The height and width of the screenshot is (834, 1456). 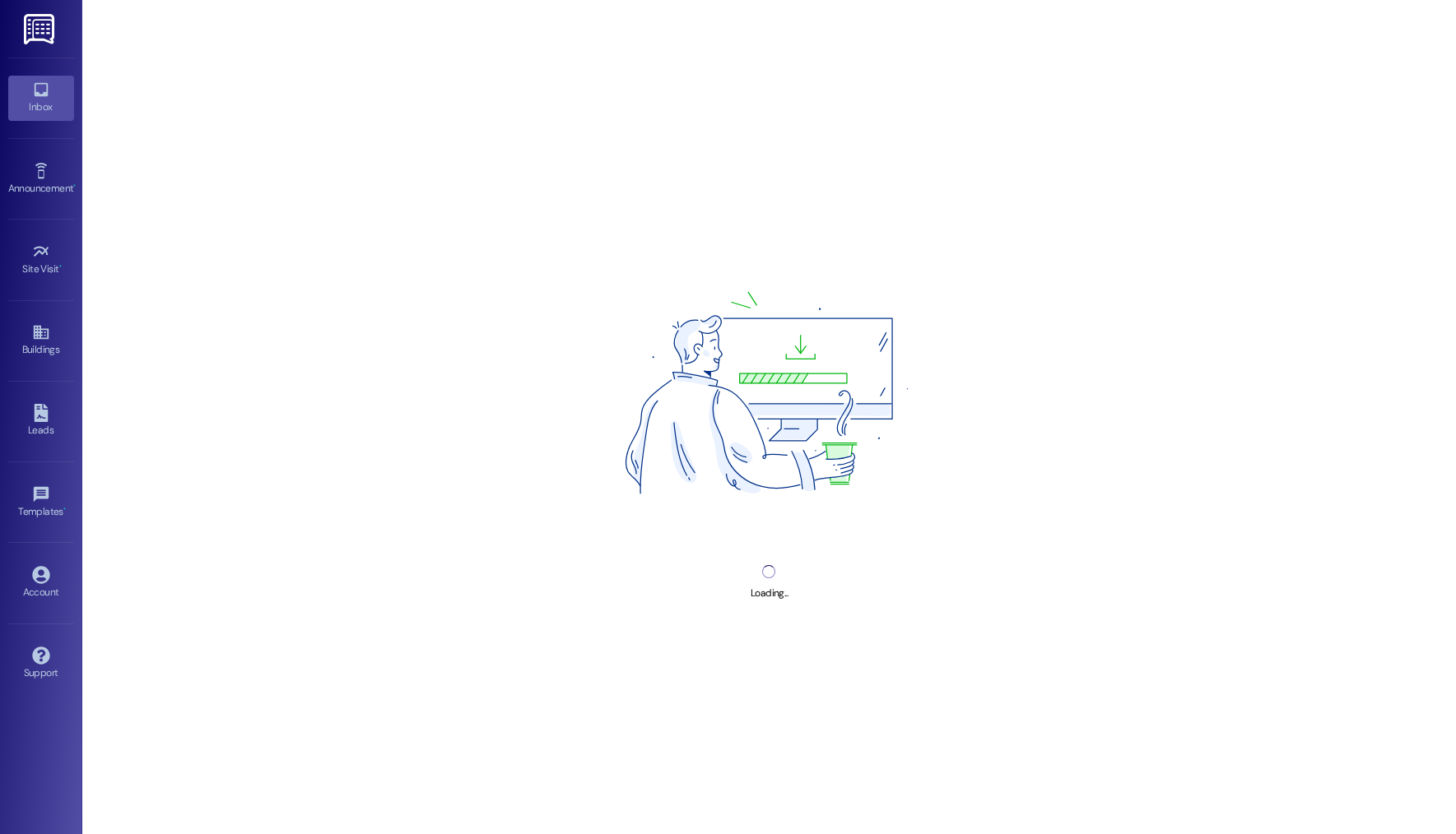 What do you see at coordinates (41, 503) in the screenshot?
I see `a: Templates •` at bounding box center [41, 503].